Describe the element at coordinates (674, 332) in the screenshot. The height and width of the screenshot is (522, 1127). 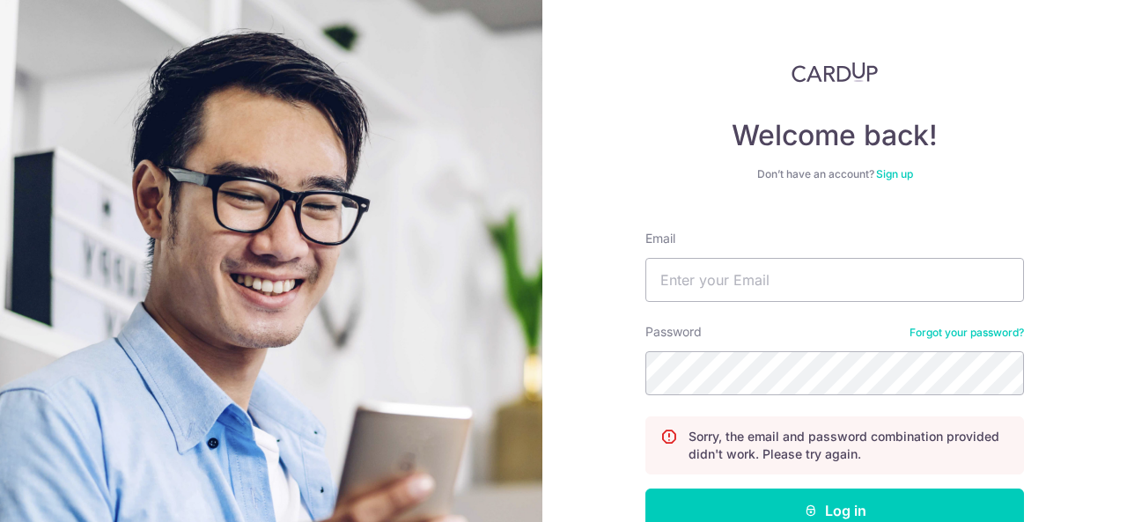
I see `label: Password` at that location.